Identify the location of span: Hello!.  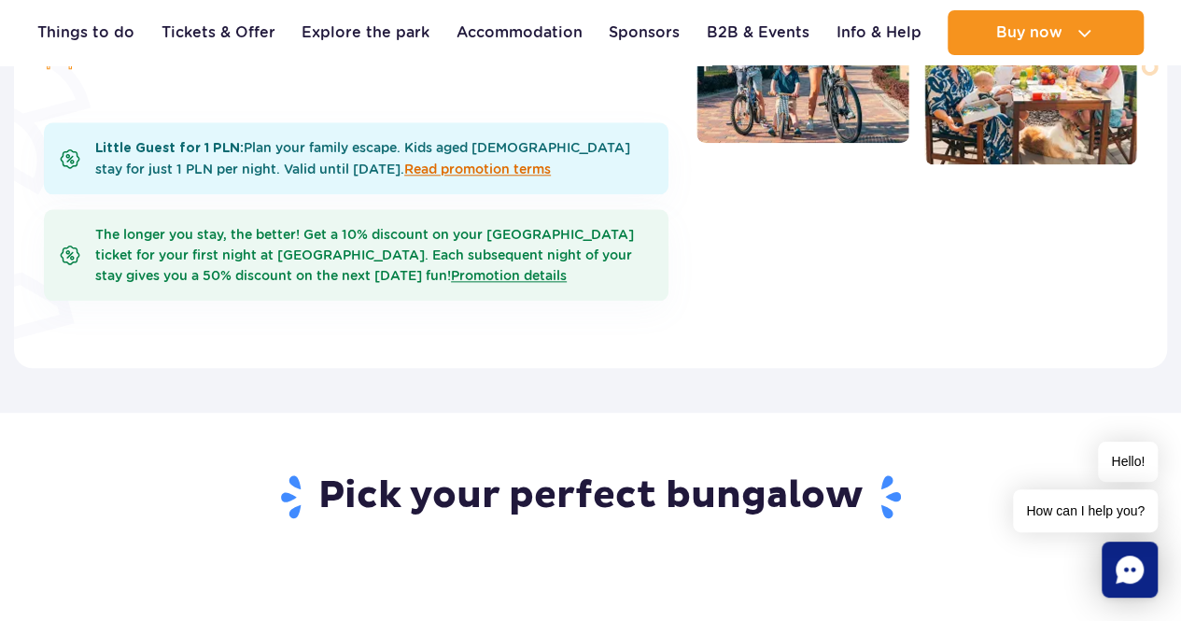
(1128, 461).